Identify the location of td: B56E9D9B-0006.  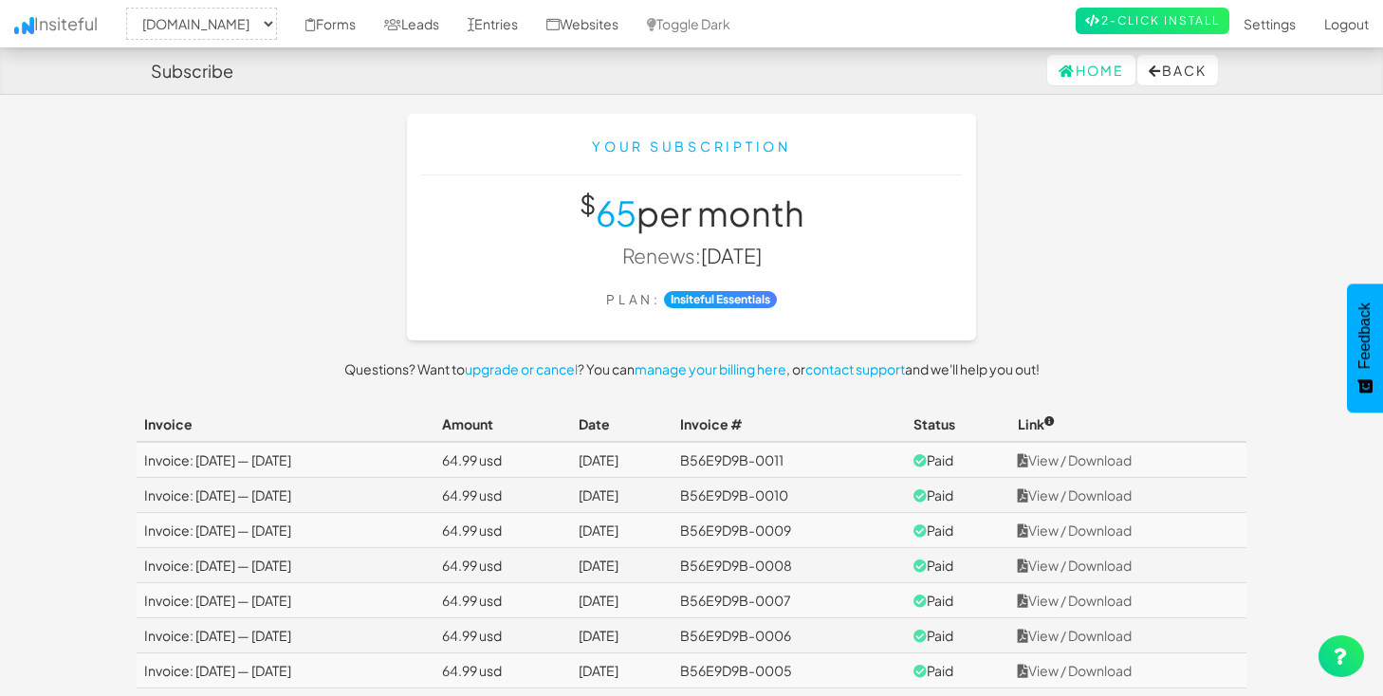
(789, 635).